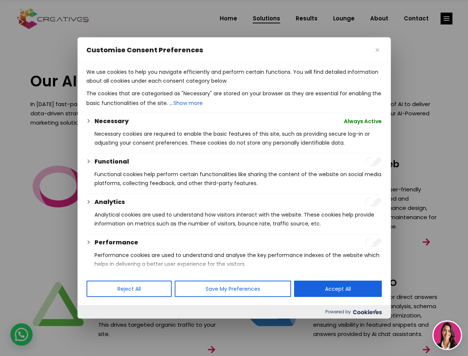  I want to click on p: Functional cookies help perform certain functionalities like sharing the content of the website o..., so click(238, 179).